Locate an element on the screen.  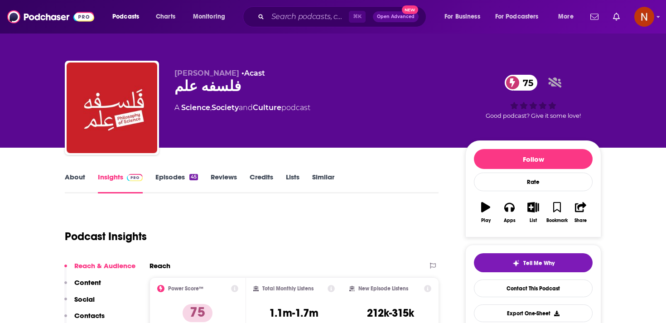
p: Social is located at coordinates (84, 299).